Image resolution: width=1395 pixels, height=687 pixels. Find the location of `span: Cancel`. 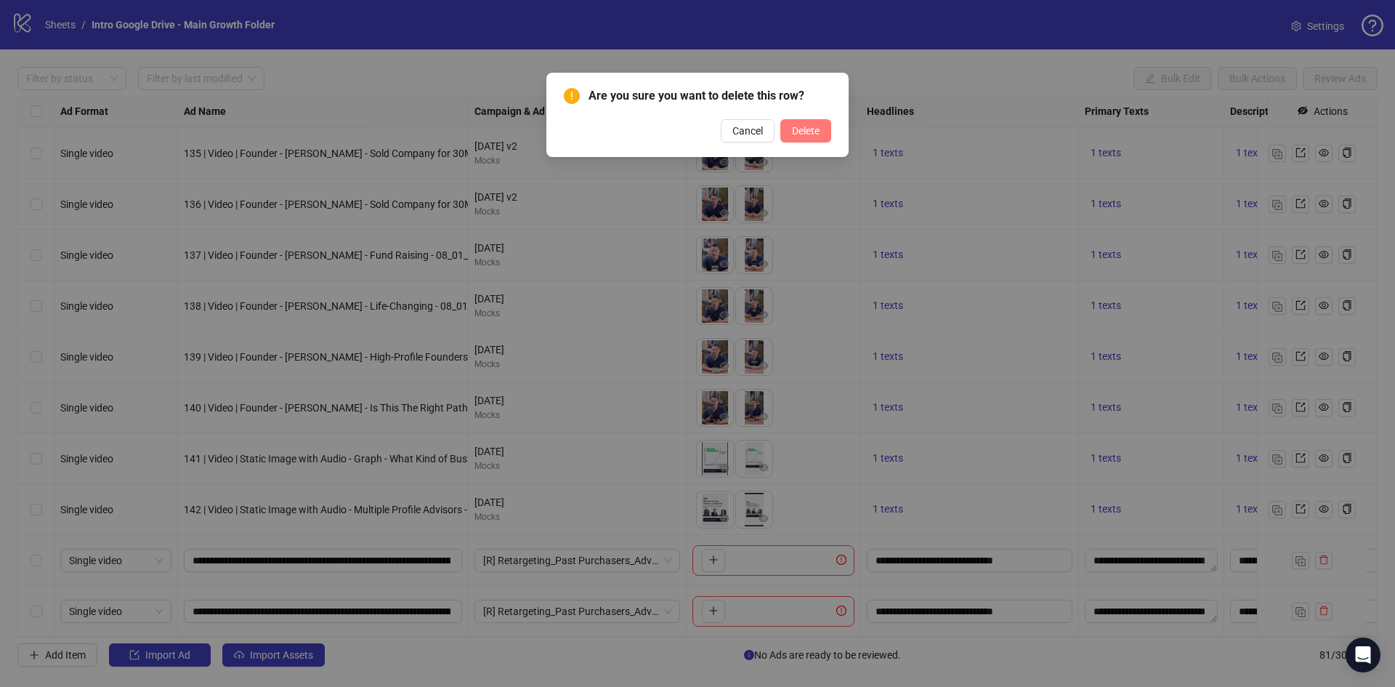

span: Cancel is located at coordinates (748, 131).